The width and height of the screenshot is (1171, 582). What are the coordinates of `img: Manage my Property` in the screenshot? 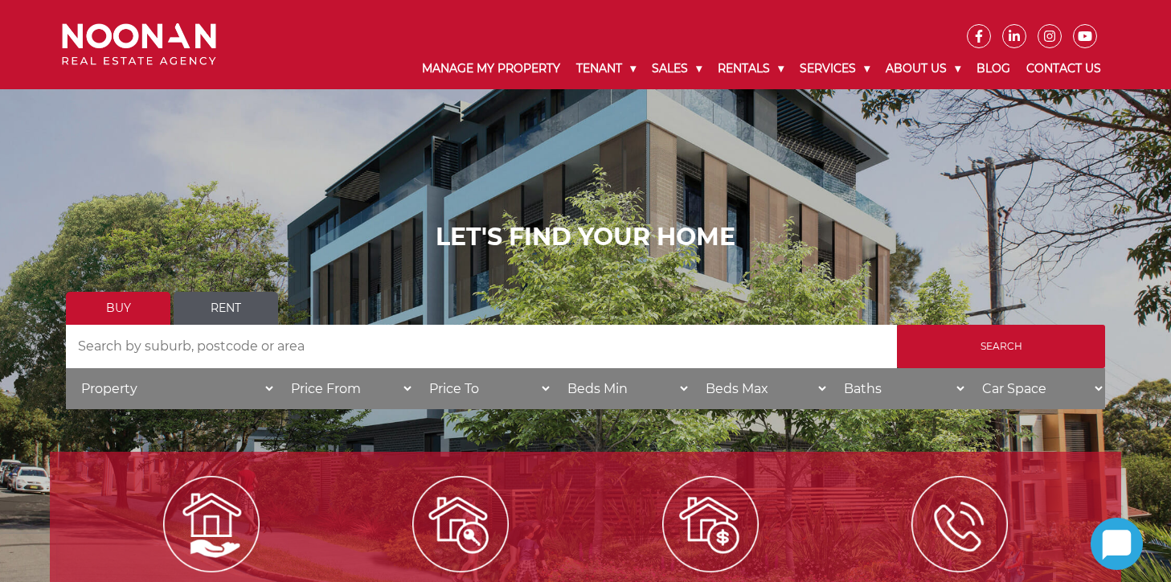 It's located at (211, 524).